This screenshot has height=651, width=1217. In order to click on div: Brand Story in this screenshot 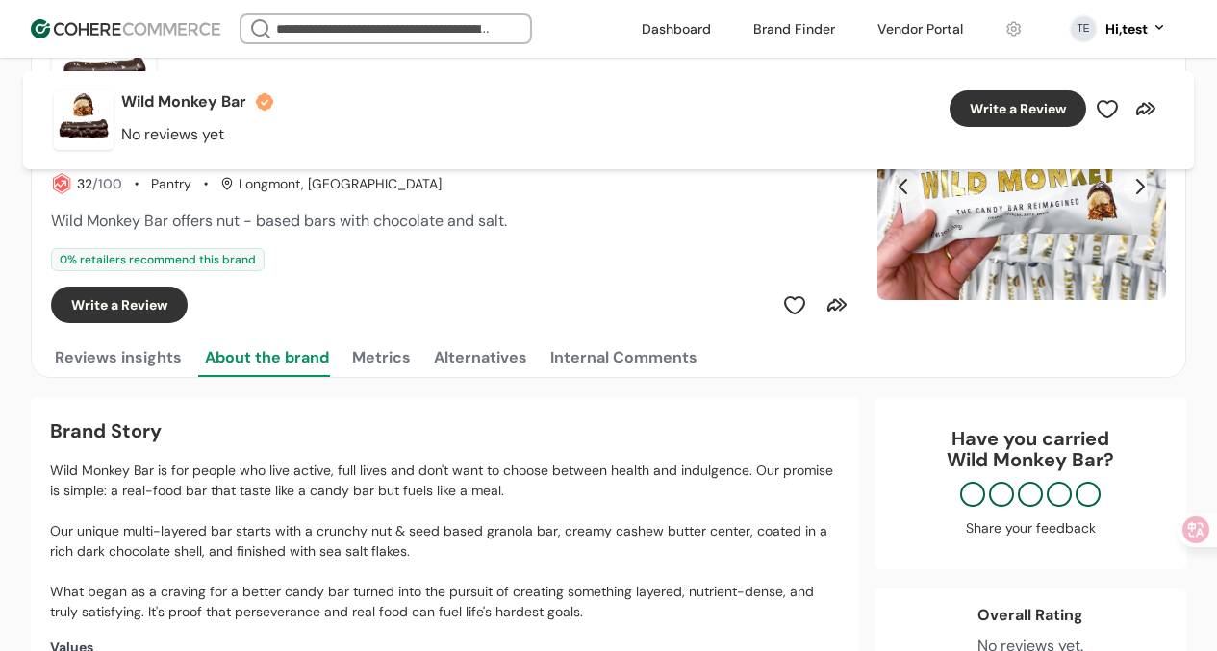, I will do `click(444, 431)`.